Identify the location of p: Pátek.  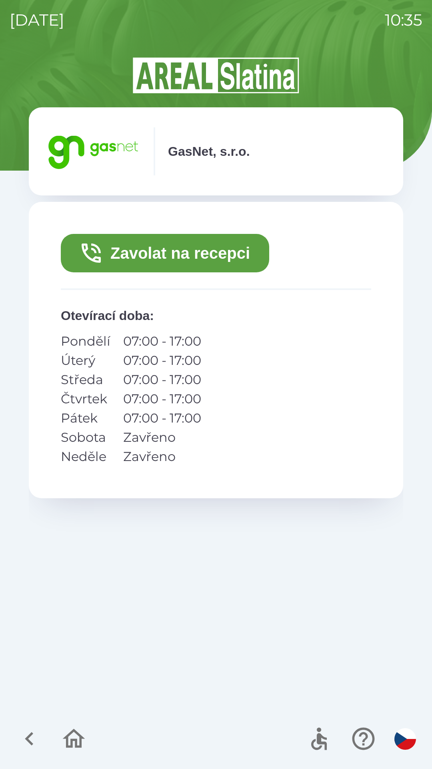
(86, 418).